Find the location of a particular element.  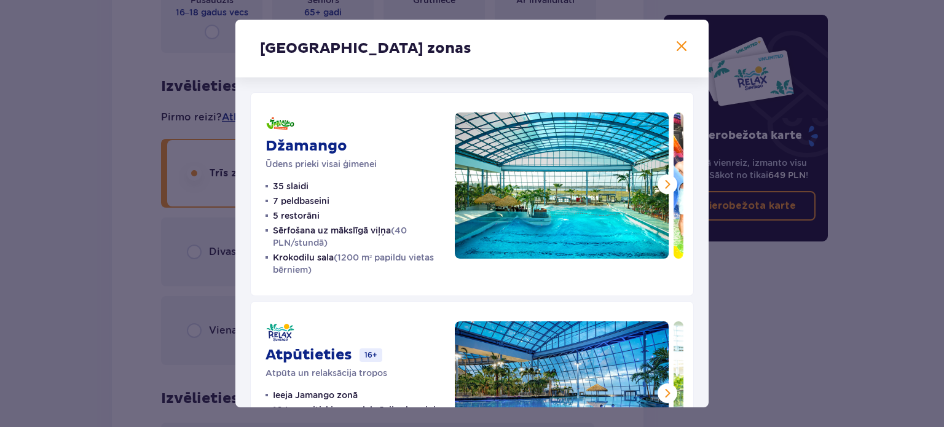

font: 7 peldbaseini is located at coordinates (301, 201).